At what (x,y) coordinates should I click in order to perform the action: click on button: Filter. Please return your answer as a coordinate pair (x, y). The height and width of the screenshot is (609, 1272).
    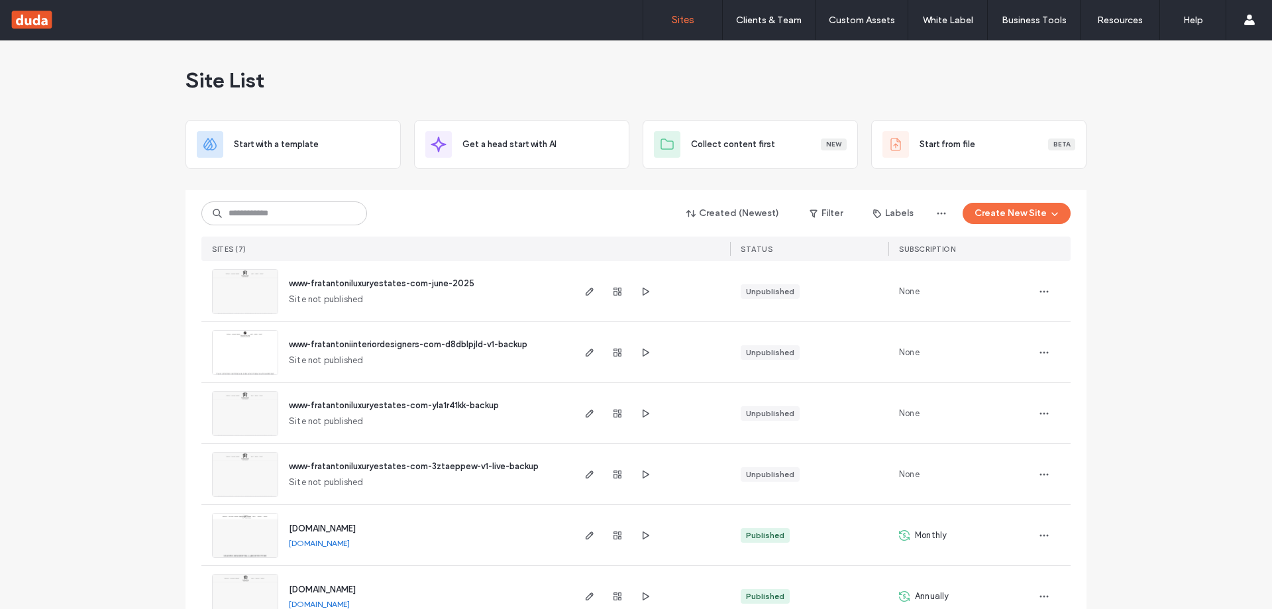
    Looking at the image, I should click on (826, 213).